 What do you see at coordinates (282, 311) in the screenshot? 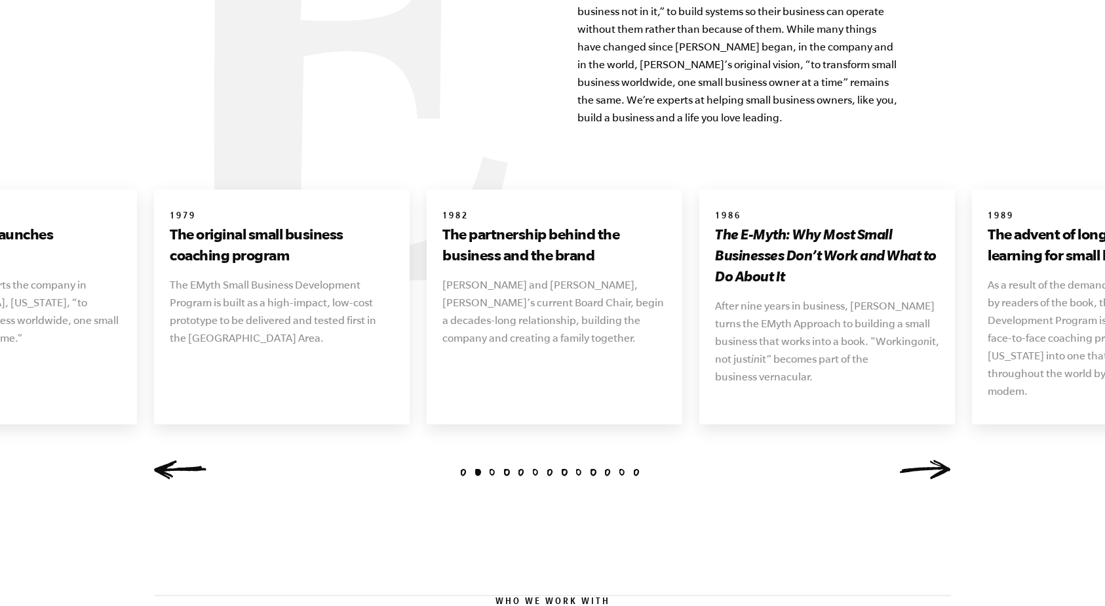
I see `p: The EMyth Small Business Development Program is built as a high-impact, low-cost prototype to be ...` at bounding box center [282, 311].